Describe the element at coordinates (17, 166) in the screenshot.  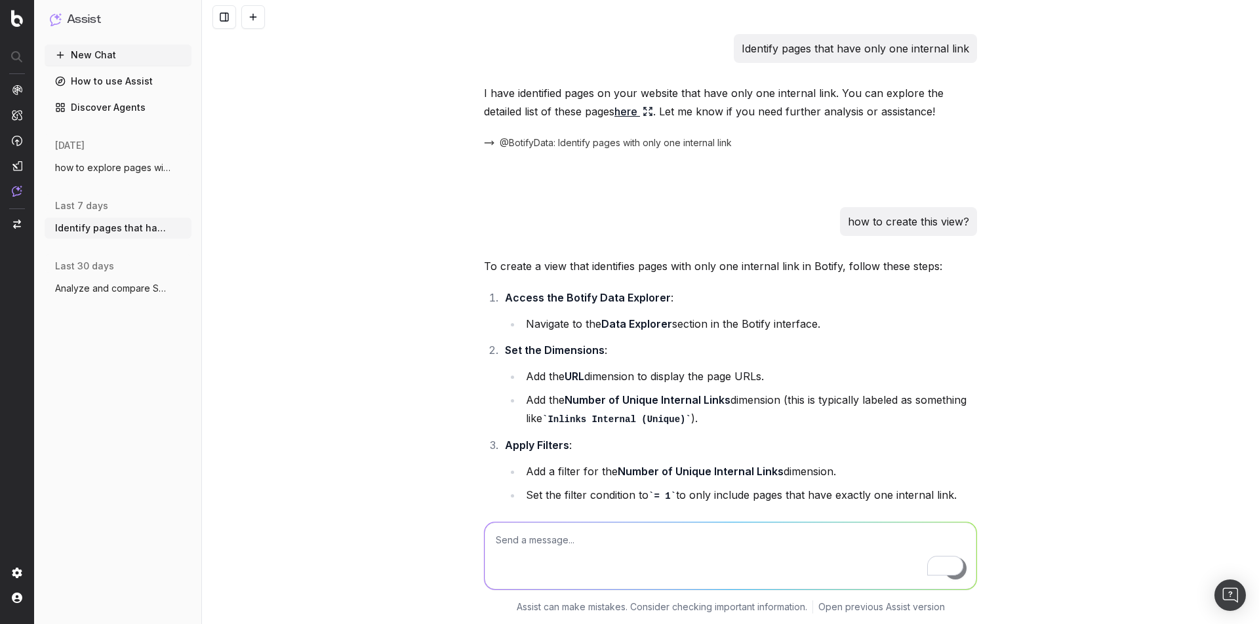
I see `img: Studio` at that location.